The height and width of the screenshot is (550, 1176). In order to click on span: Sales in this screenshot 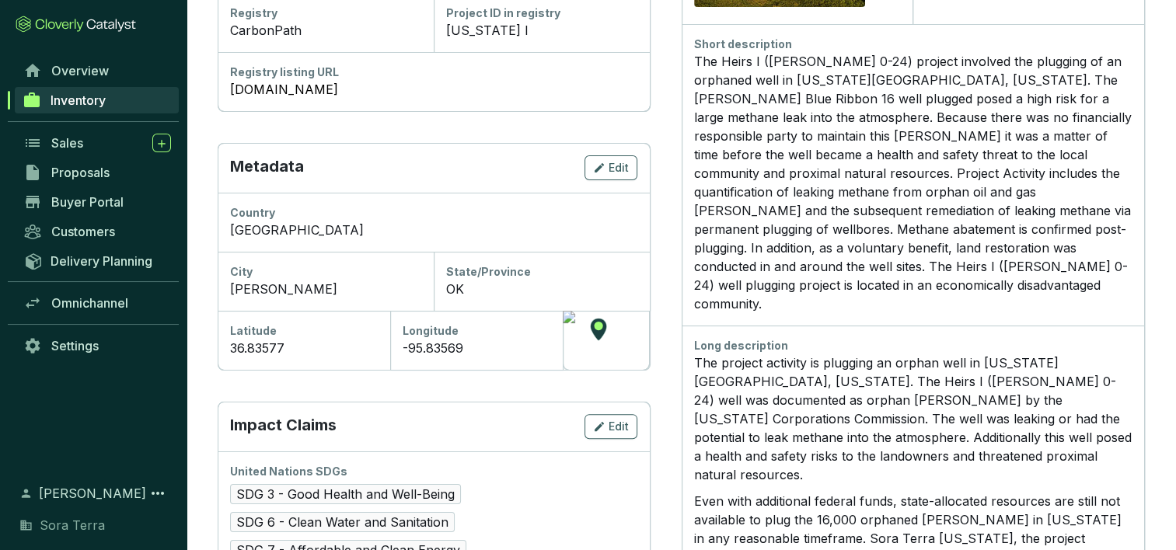, I will do `click(67, 143)`.